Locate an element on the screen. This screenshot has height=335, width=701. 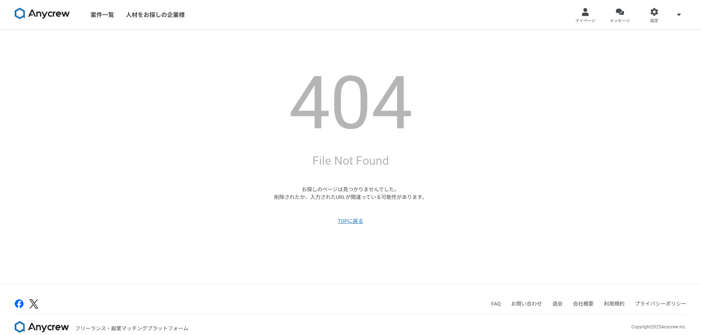
a: 会社概要 is located at coordinates (583, 304).